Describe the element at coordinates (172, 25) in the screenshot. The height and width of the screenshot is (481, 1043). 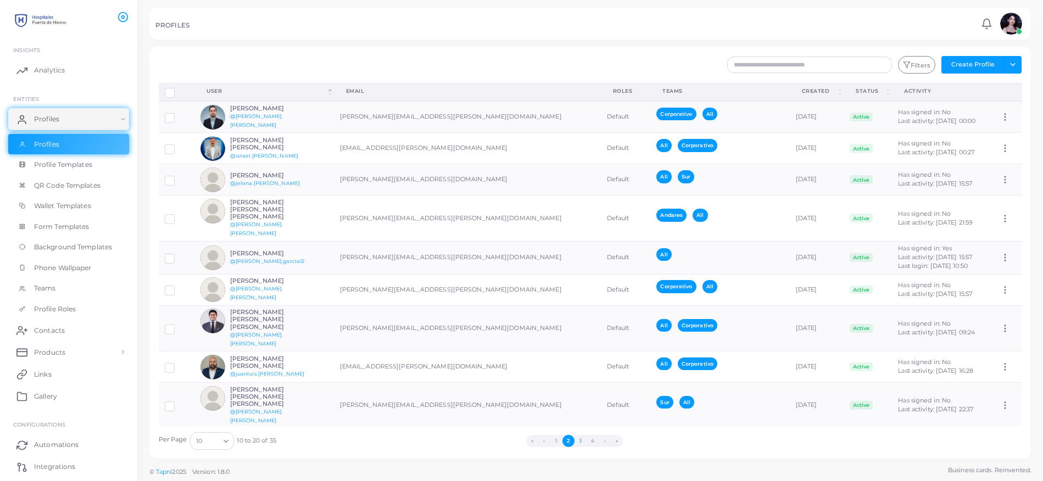
I see `h5: PROFILES` at that location.